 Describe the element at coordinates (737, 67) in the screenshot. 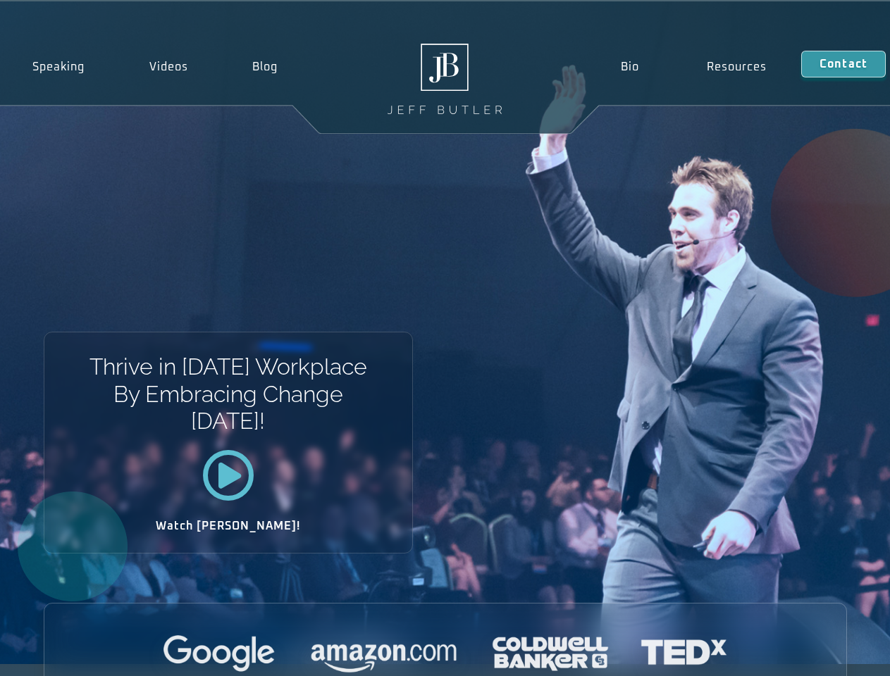

I see `a: Resources` at that location.